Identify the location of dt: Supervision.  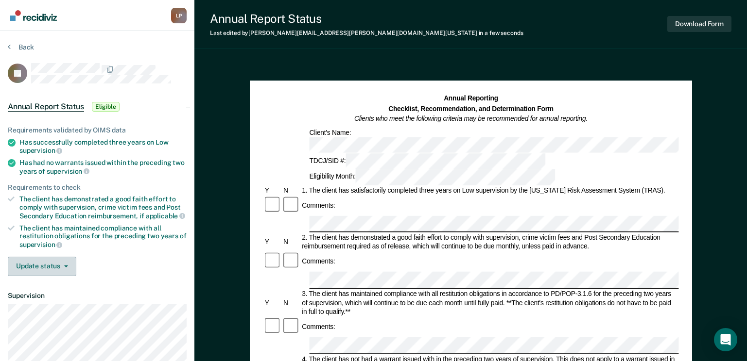
(97, 296).